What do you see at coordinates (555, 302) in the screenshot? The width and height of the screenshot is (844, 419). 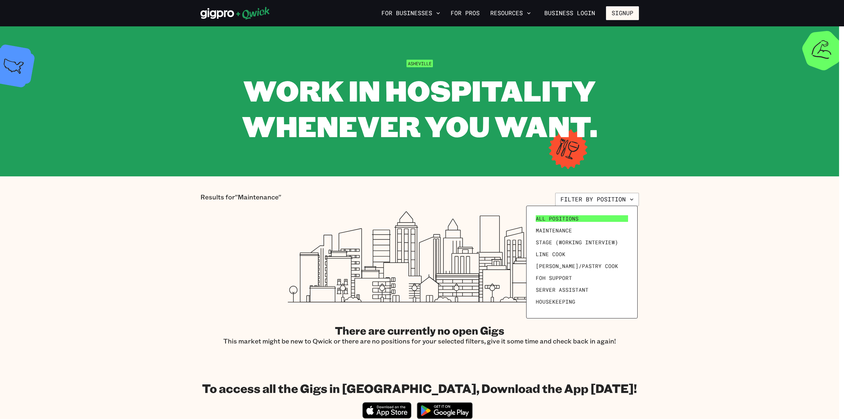 I see `span: Housekeeping` at bounding box center [555, 302].